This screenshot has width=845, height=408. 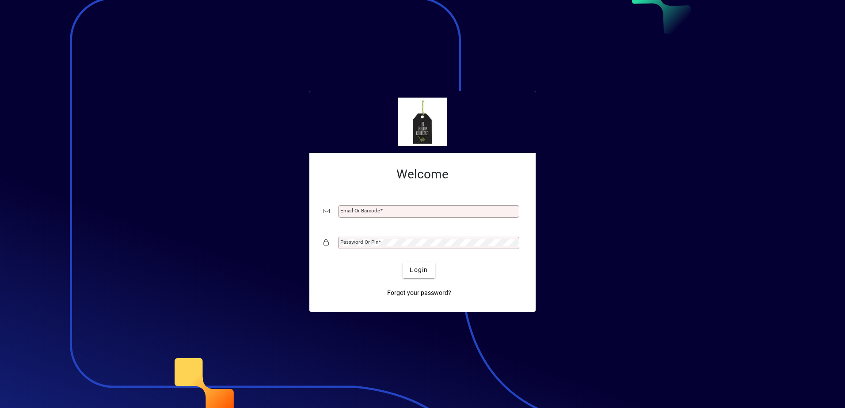 What do you see at coordinates (360, 211) in the screenshot?
I see `mat-label: Email or Barcode` at bounding box center [360, 211].